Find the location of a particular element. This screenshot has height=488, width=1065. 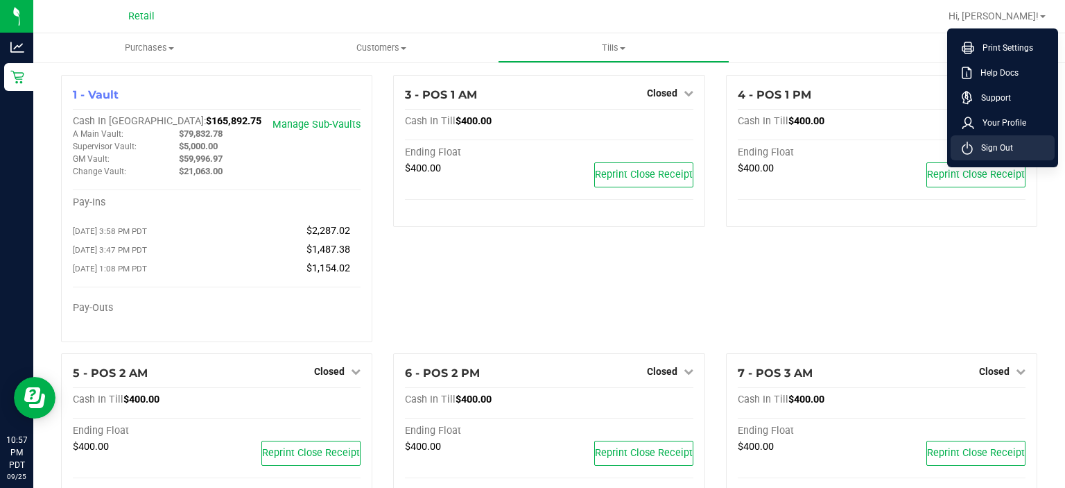

a: Manage Sub-Vaults is located at coordinates (316, 124).